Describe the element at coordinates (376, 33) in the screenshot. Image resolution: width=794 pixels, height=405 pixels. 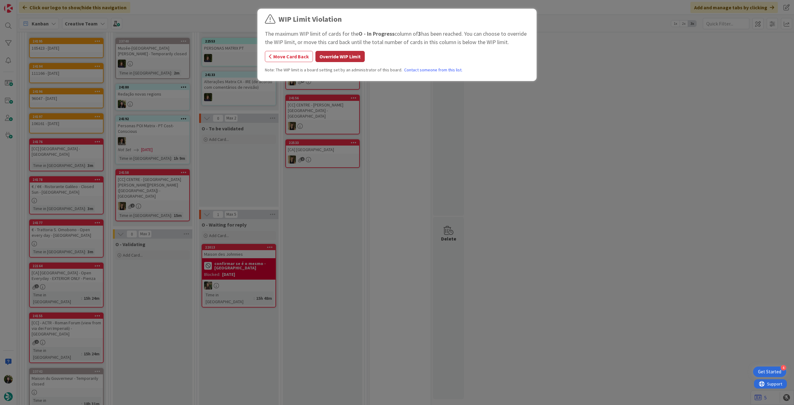
I see `b: O - In Progress` at that location.